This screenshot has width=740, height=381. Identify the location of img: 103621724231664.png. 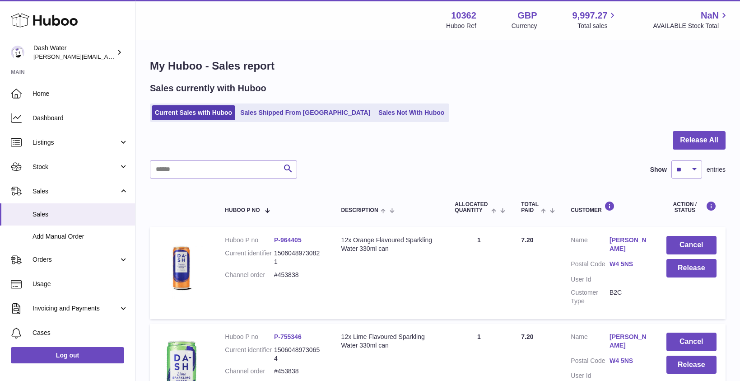
(182, 267).